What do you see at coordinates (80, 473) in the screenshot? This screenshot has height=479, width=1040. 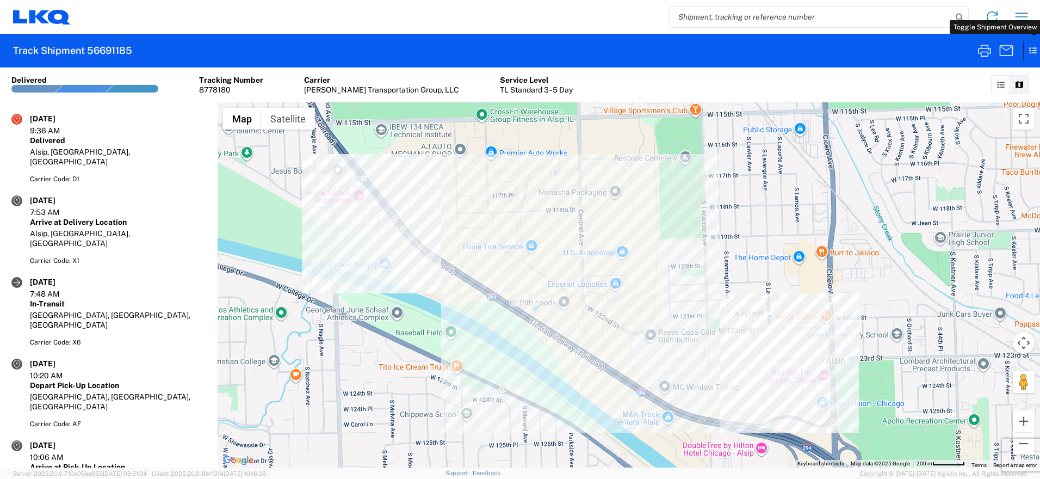 I see `span: Server: 2025.20.0-710e05ee653` at bounding box center [80, 473].